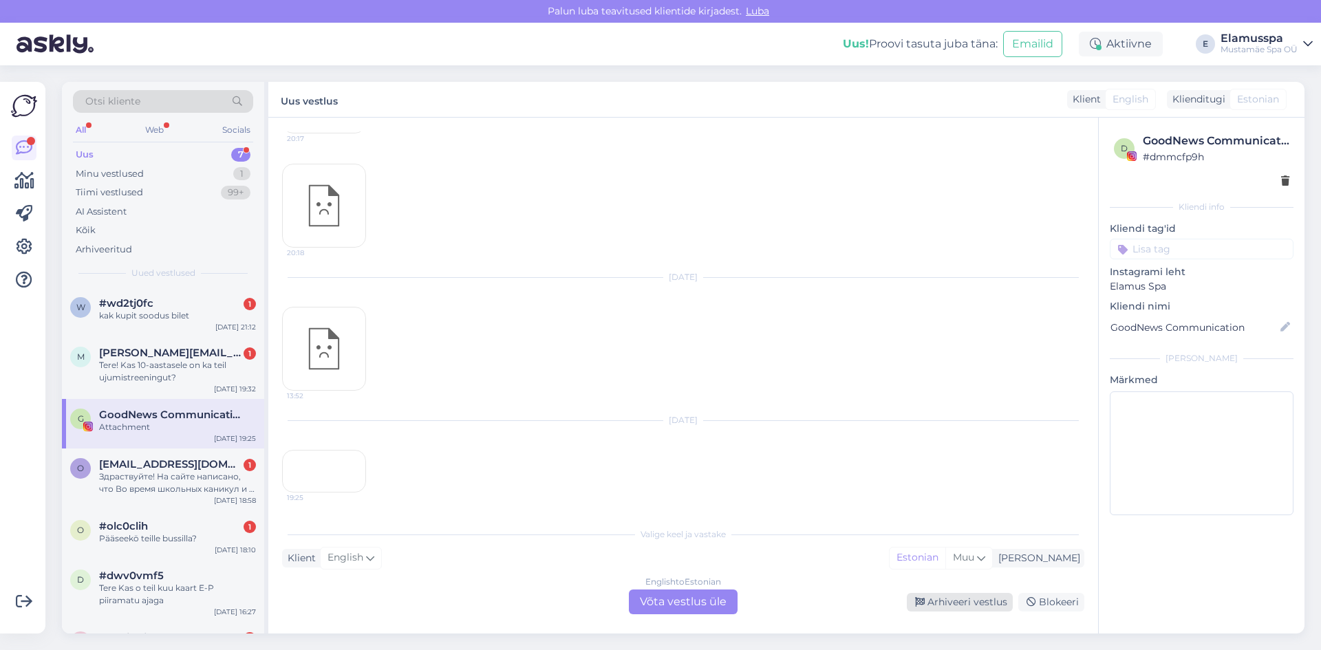 Image resolution: width=1321 pixels, height=650 pixels. Describe the element at coordinates (123, 526) in the screenshot. I see `span: #olc0clih` at that location.